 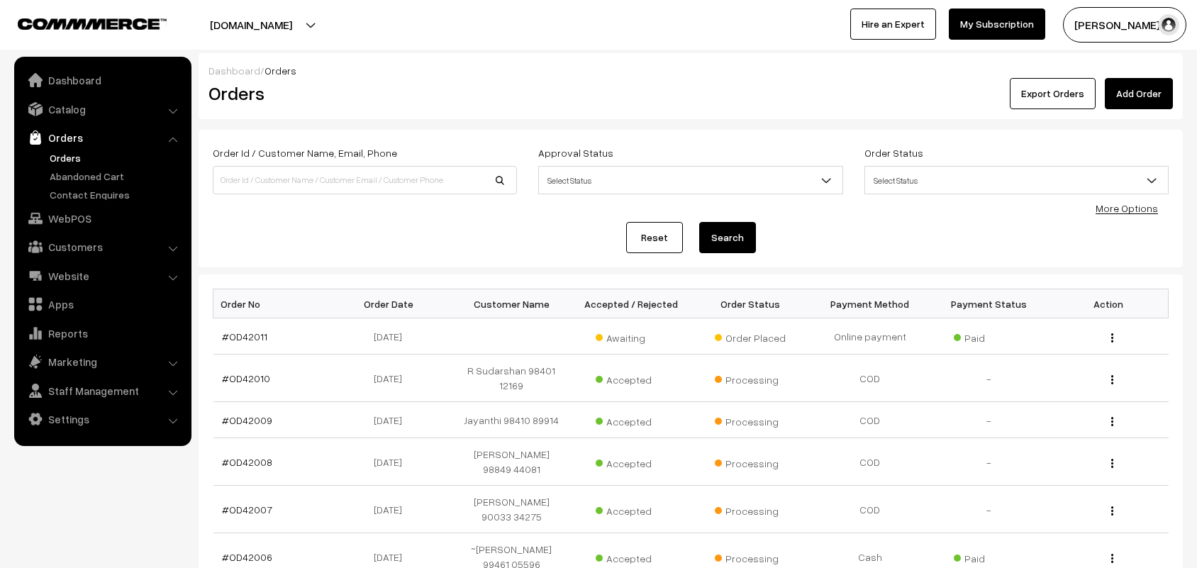 What do you see at coordinates (102, 419) in the screenshot?
I see `a: Settings` at bounding box center [102, 419].